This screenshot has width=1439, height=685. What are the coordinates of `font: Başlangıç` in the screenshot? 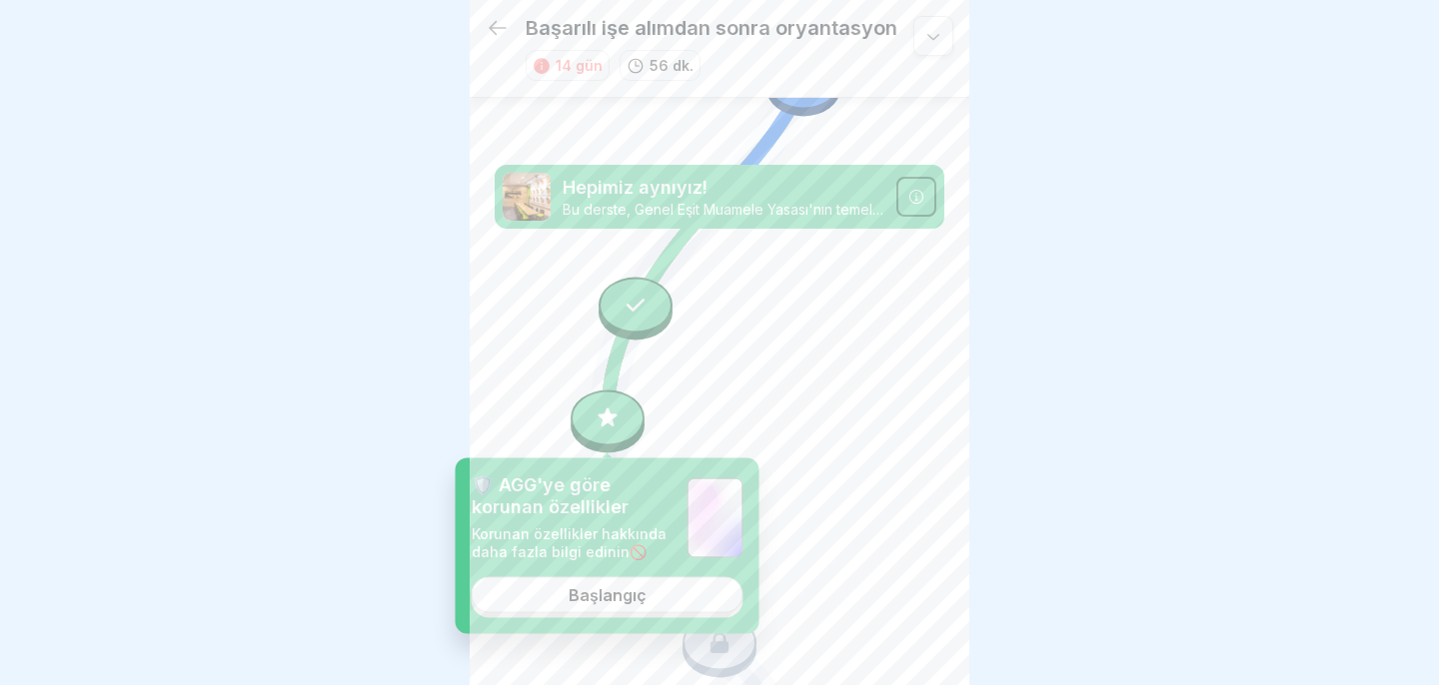 It's located at (607, 595).